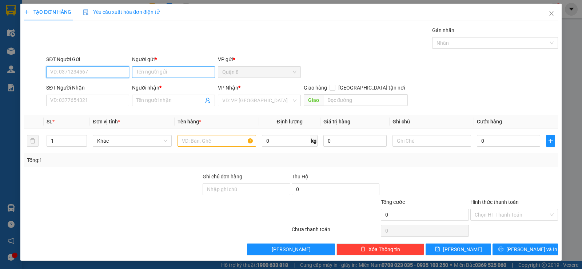 This screenshot has width=582, height=269. I want to click on input: 0, so click(355, 141).